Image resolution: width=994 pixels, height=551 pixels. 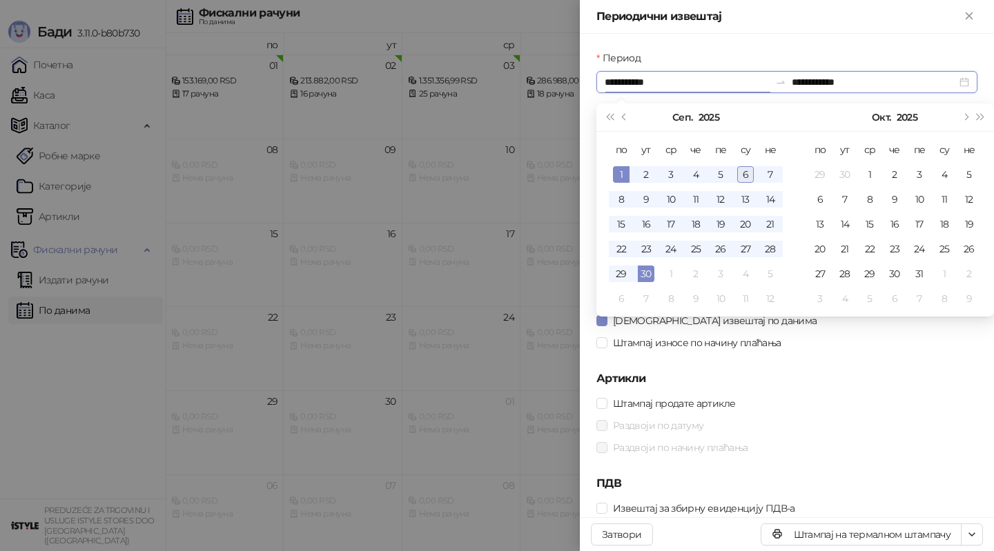 What do you see at coordinates (969, 274) in the screenshot?
I see `div: 2` at bounding box center [969, 274].